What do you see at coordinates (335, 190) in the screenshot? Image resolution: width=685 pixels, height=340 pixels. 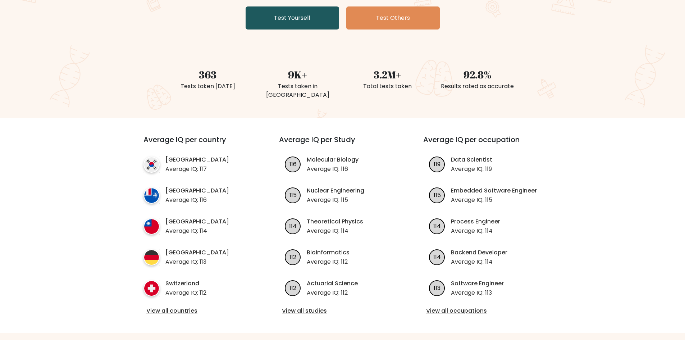 I see `a: Nuclear Engineering` at bounding box center [335, 190].